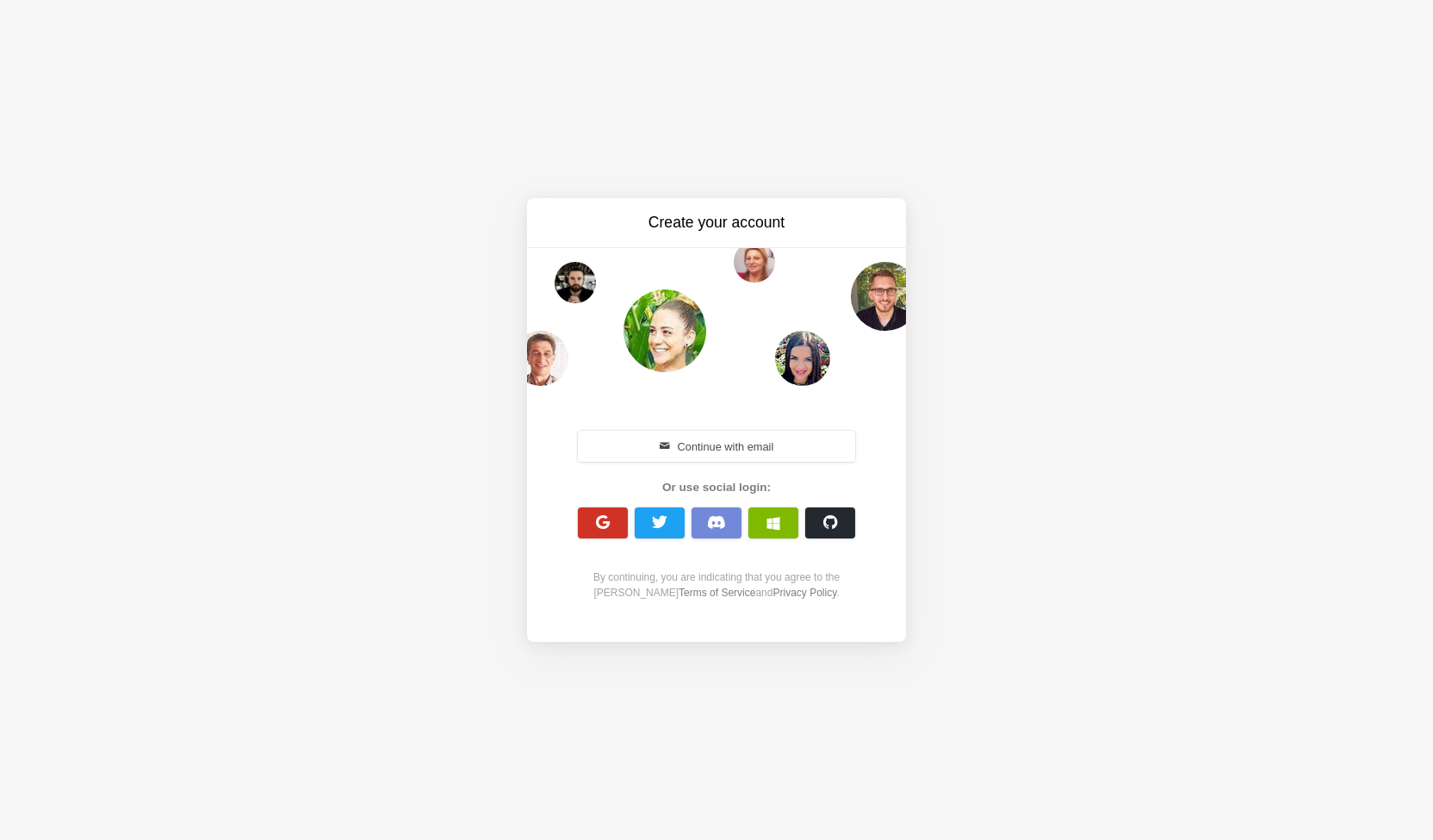 The image size is (1433, 840). Describe the element at coordinates (716, 446) in the screenshot. I see `button: Continue with email` at that location.